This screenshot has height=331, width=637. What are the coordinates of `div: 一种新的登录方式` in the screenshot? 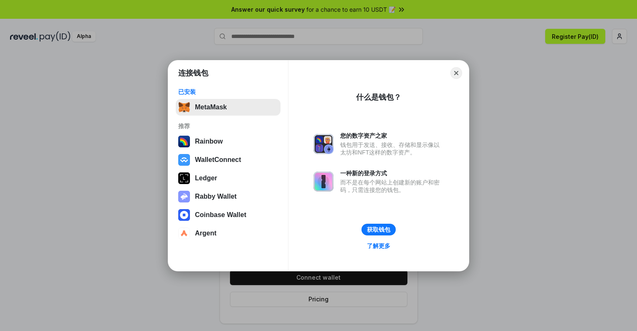 It's located at (392, 173).